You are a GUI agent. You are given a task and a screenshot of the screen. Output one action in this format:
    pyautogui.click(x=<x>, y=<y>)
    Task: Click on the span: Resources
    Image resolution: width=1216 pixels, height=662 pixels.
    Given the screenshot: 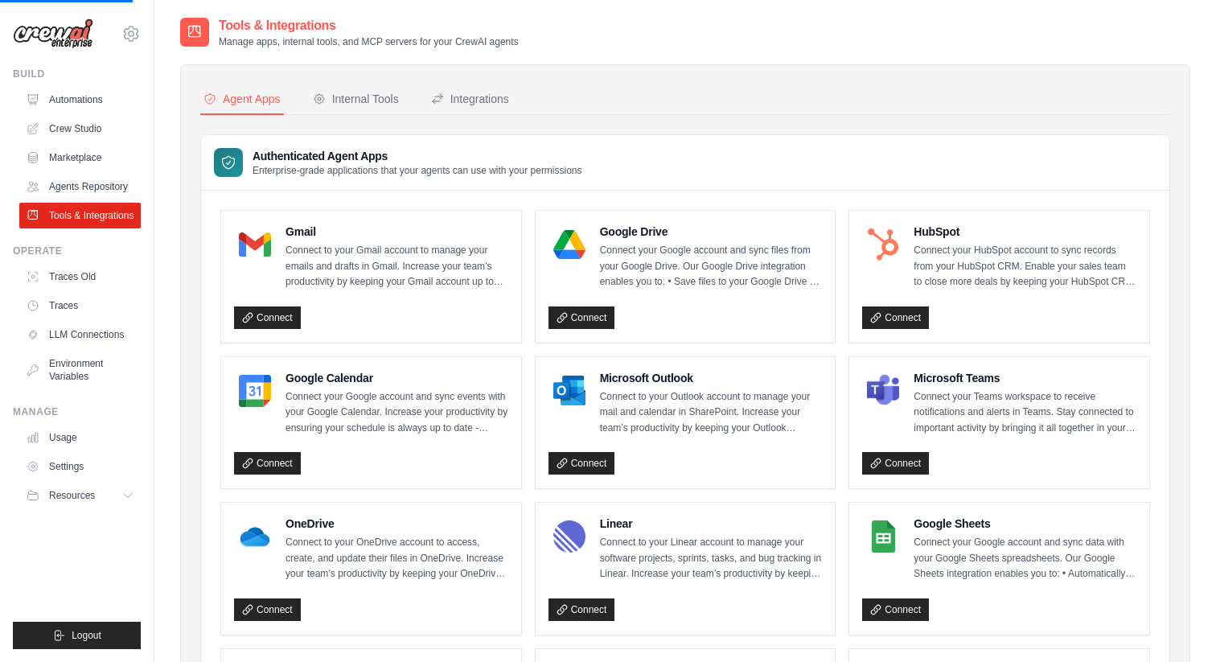 What is the action you would take?
    pyautogui.click(x=72, y=495)
    